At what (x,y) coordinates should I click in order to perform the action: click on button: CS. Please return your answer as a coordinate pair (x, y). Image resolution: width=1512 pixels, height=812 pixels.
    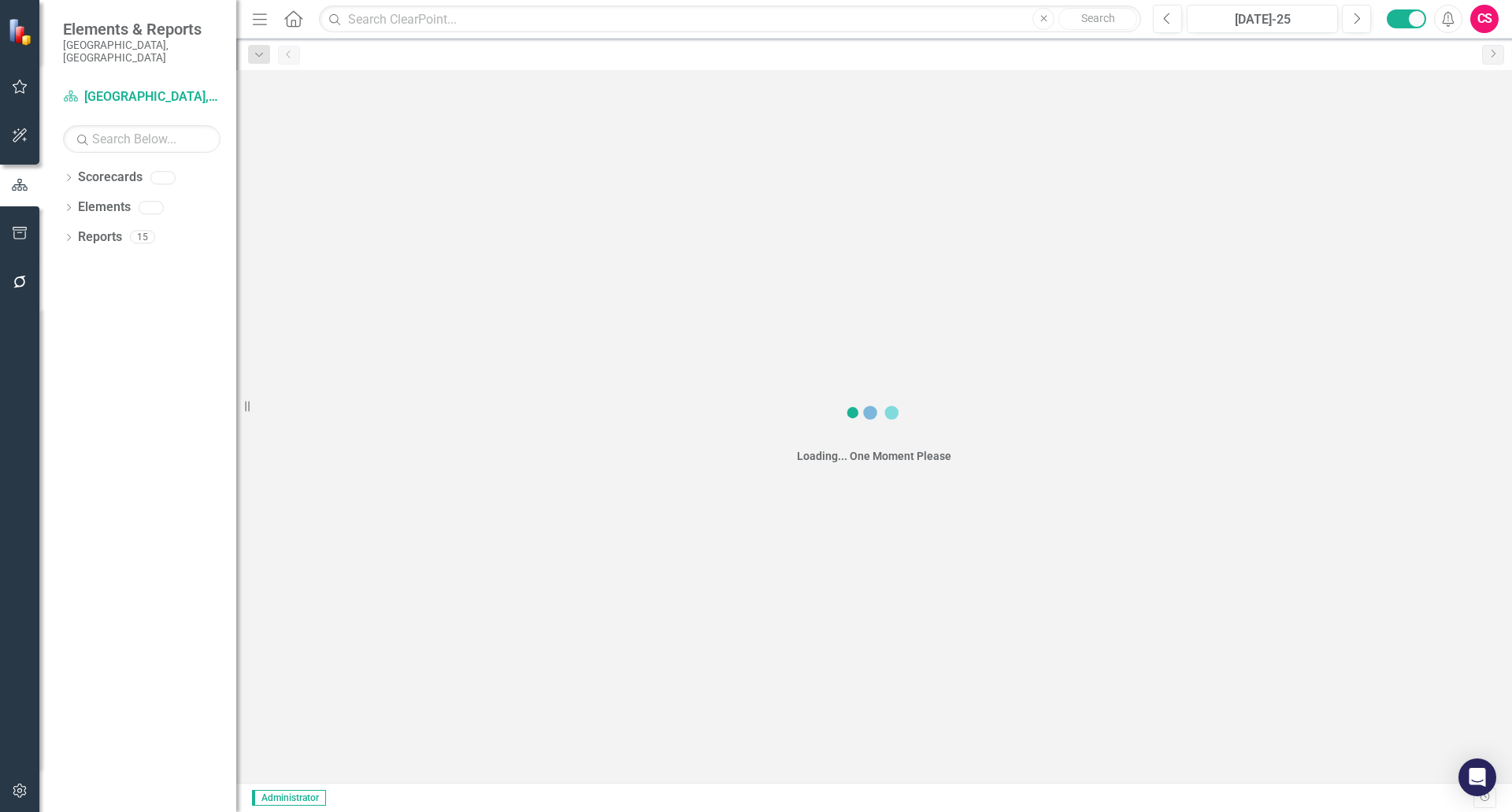
    Looking at the image, I should click on (1484, 19).